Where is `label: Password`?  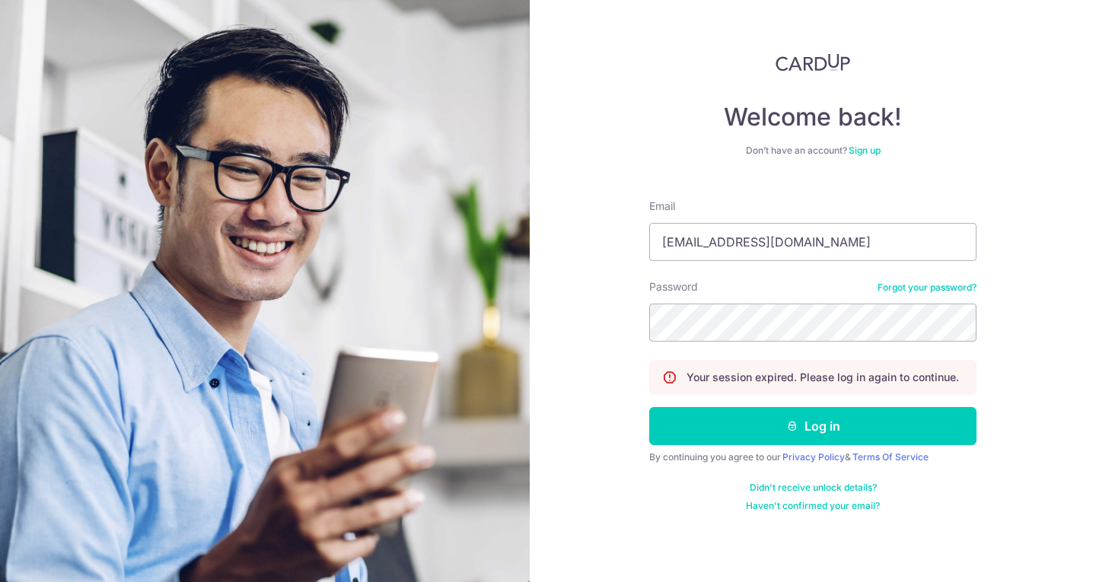 label: Password is located at coordinates (674, 287).